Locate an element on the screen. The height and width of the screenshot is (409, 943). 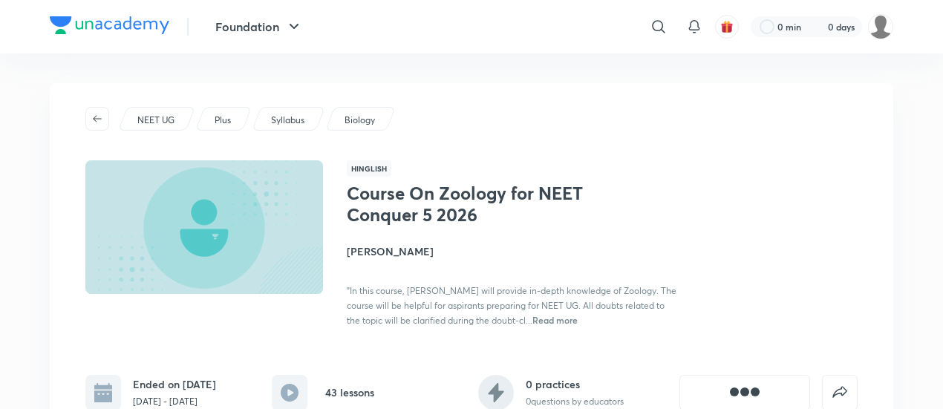
img: Thumbnail is located at coordinates (204, 227).